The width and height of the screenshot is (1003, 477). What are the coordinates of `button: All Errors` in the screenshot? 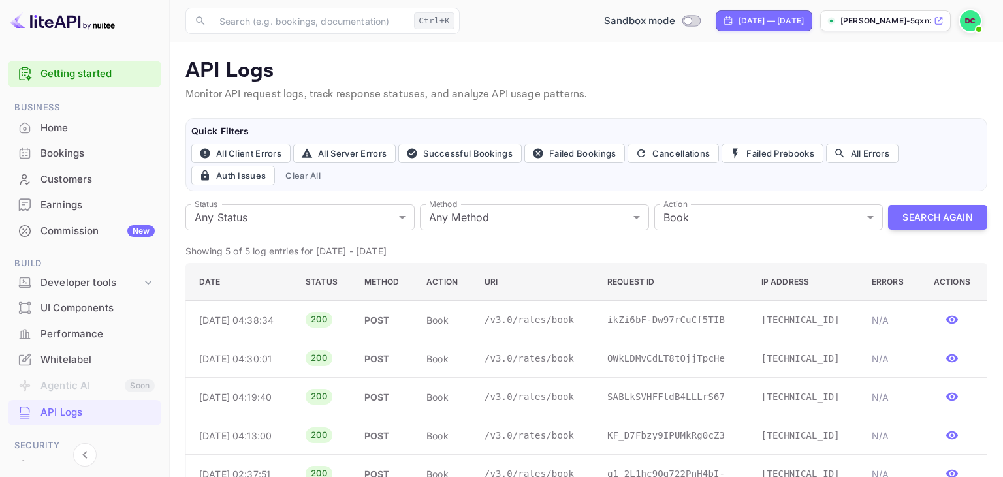 It's located at (862, 153).